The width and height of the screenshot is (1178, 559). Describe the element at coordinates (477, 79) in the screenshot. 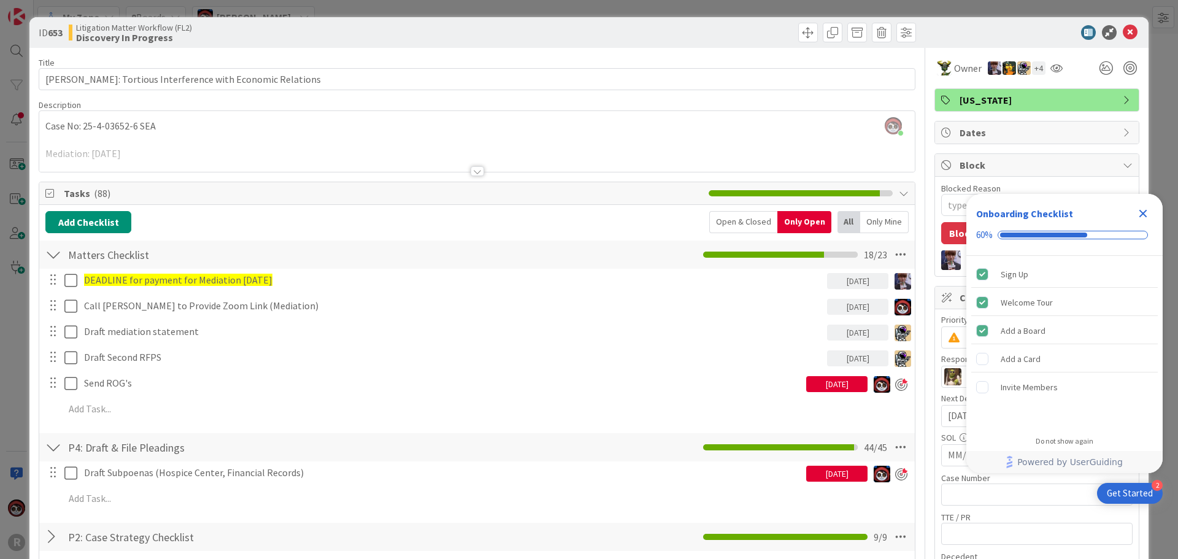

I see `input: type card name here...` at that location.